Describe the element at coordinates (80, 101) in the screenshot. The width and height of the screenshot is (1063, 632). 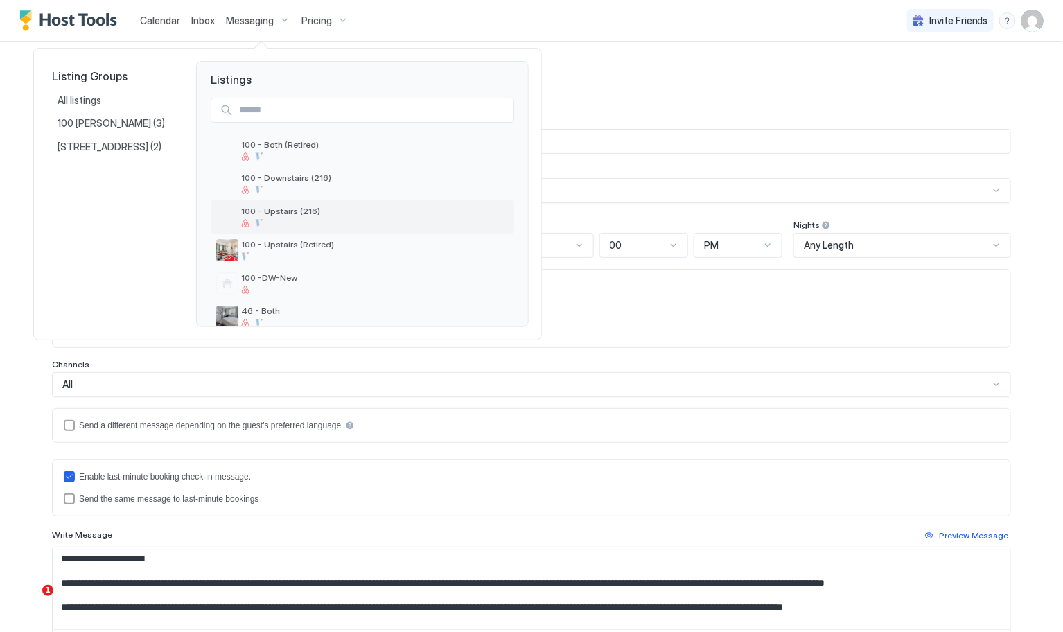
I see `span: All listings` at that location.